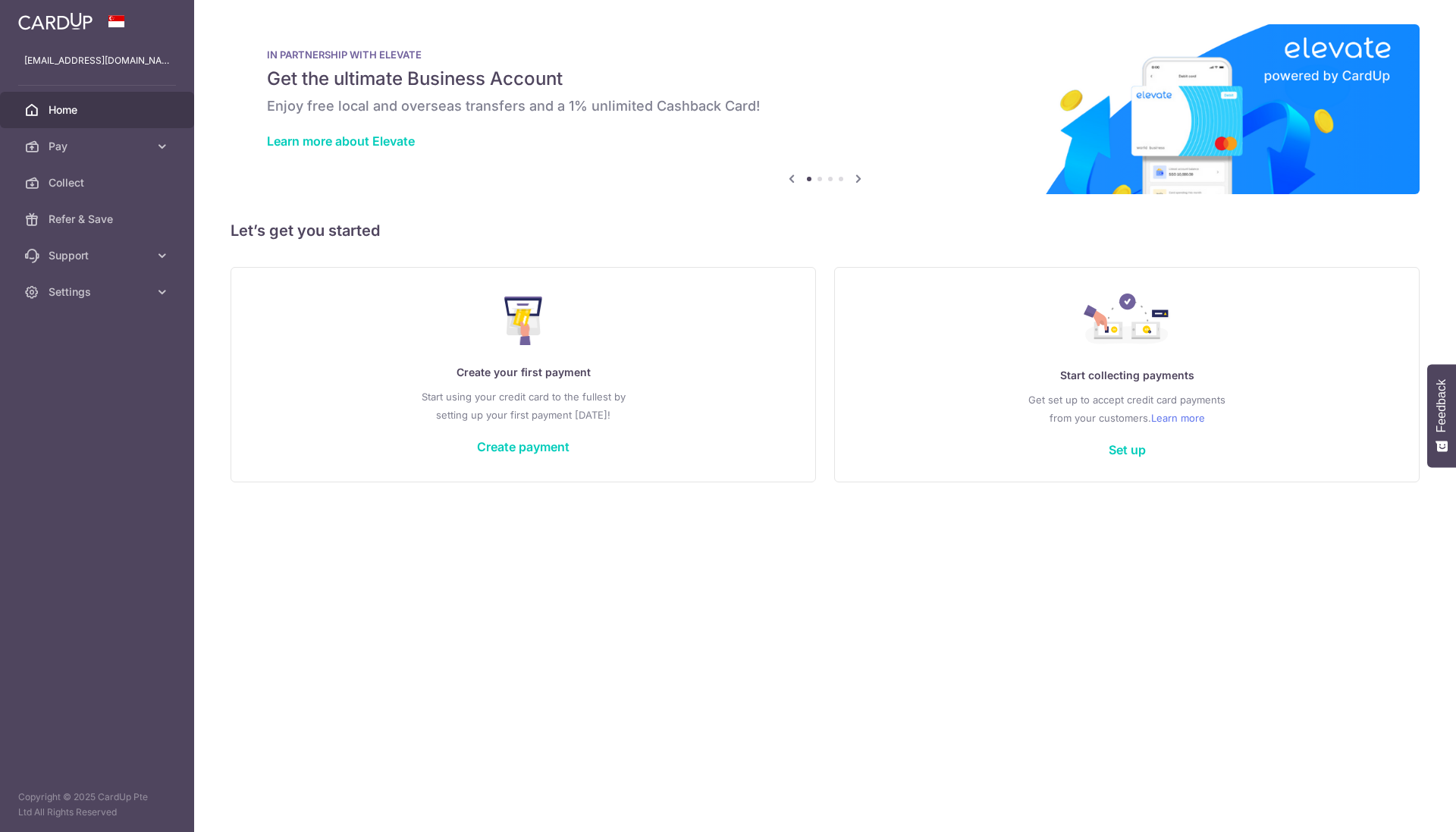 The height and width of the screenshot is (832, 1456). I want to click on img: Renovation banner, so click(825, 109).